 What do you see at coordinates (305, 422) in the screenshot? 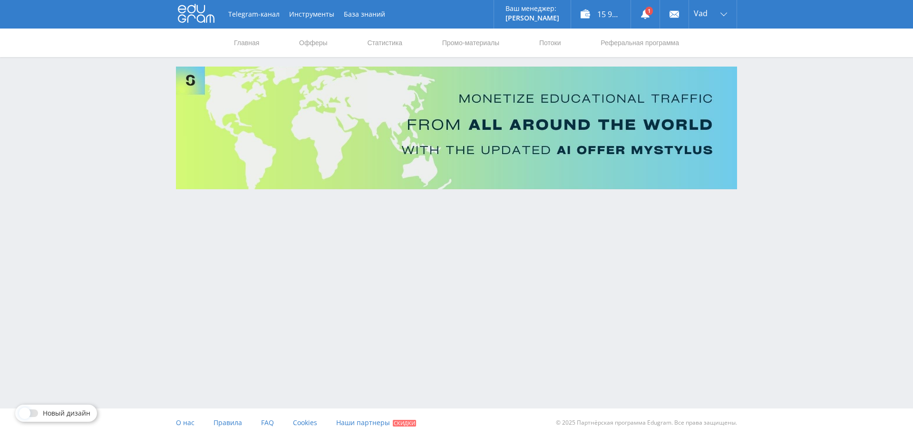
I see `span: Cookies` at bounding box center [305, 422].